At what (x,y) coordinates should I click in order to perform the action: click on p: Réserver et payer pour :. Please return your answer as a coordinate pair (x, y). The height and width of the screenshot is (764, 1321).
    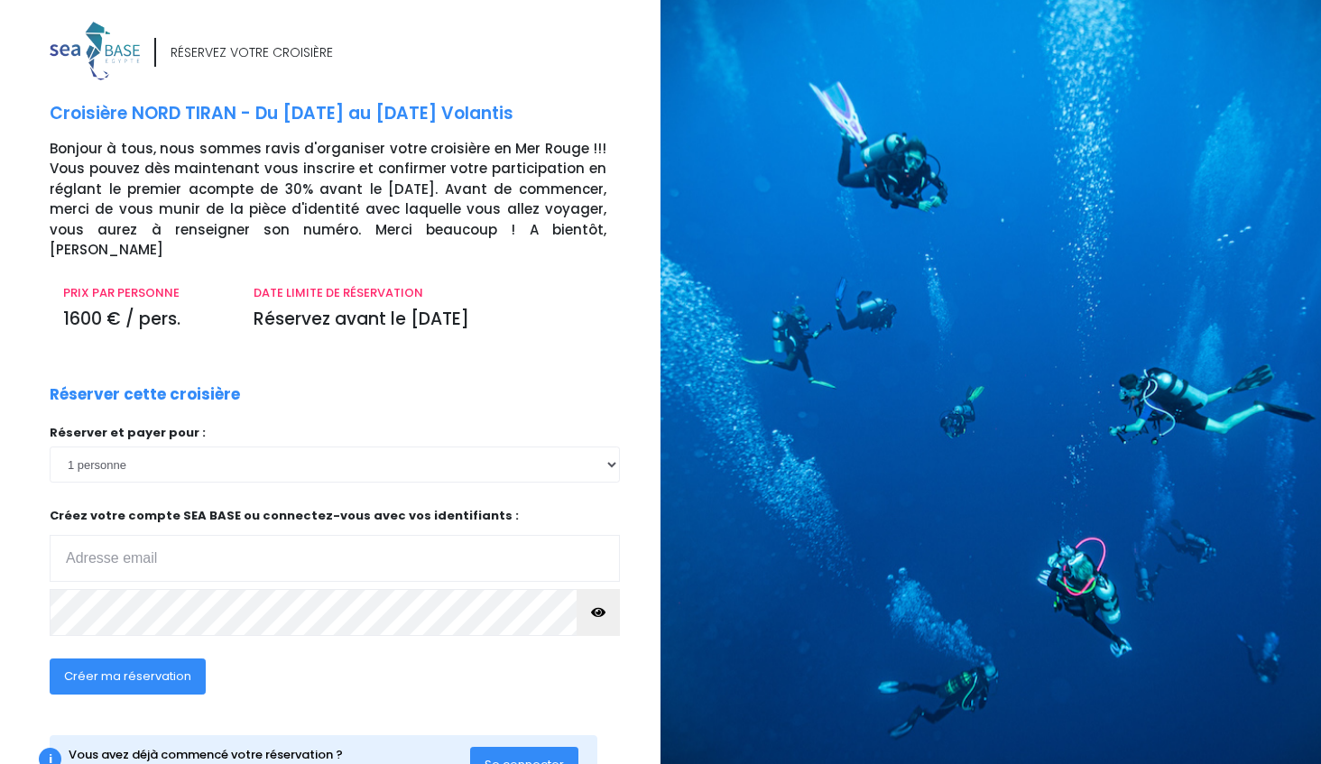
    Looking at the image, I should click on (335, 433).